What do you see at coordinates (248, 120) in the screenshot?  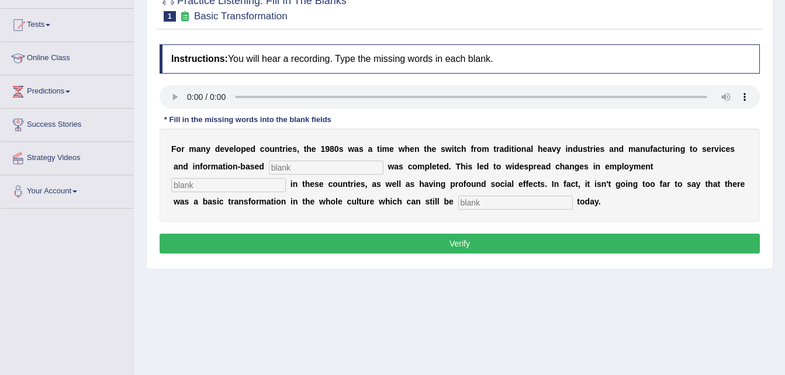 I see `div: * Fill in the missing words into the blank fields` at bounding box center [248, 120].